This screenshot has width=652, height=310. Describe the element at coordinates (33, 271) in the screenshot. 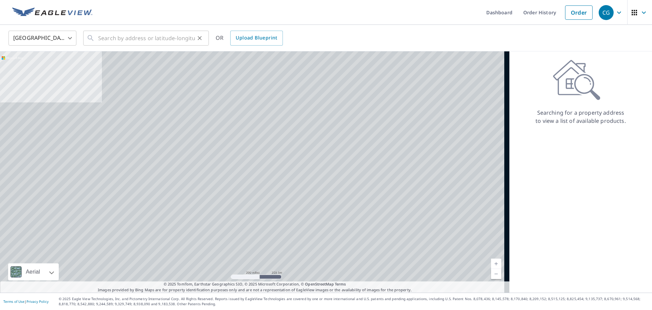

I see `div: Aerial` at that location.